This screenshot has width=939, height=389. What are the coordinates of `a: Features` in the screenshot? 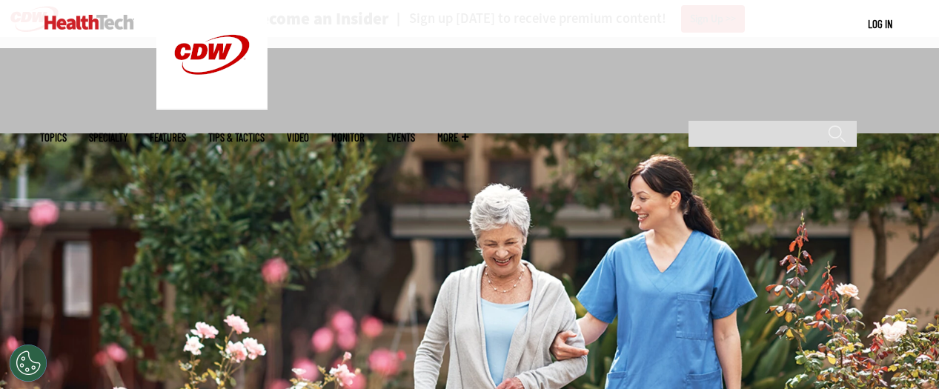 It's located at (167, 137).